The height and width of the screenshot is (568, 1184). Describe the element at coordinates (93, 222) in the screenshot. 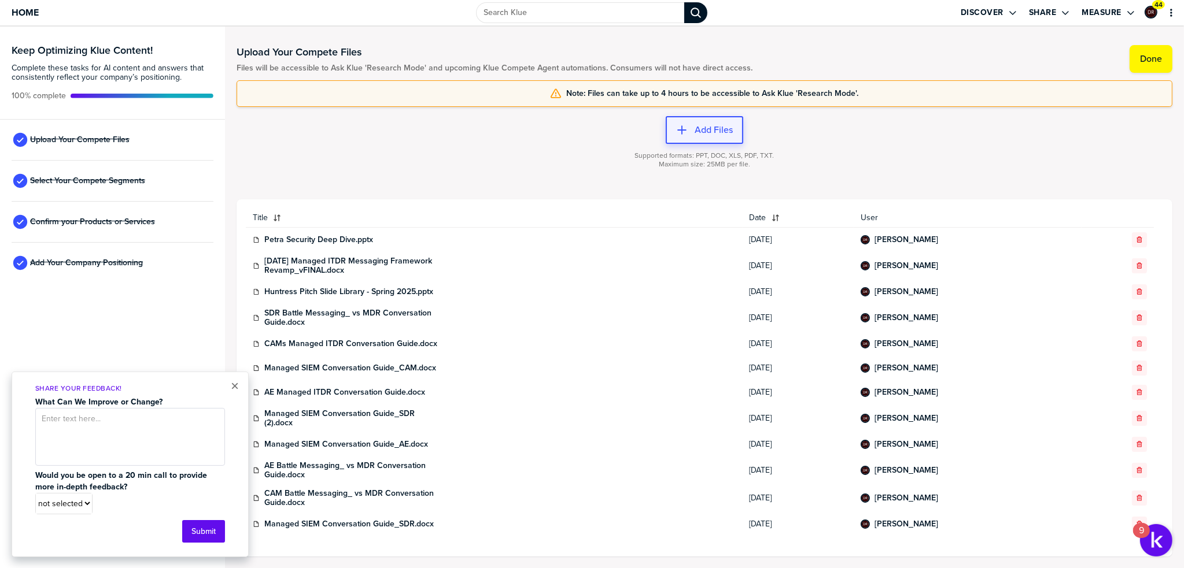

I see `span: Confirm your Products or Services` at that location.